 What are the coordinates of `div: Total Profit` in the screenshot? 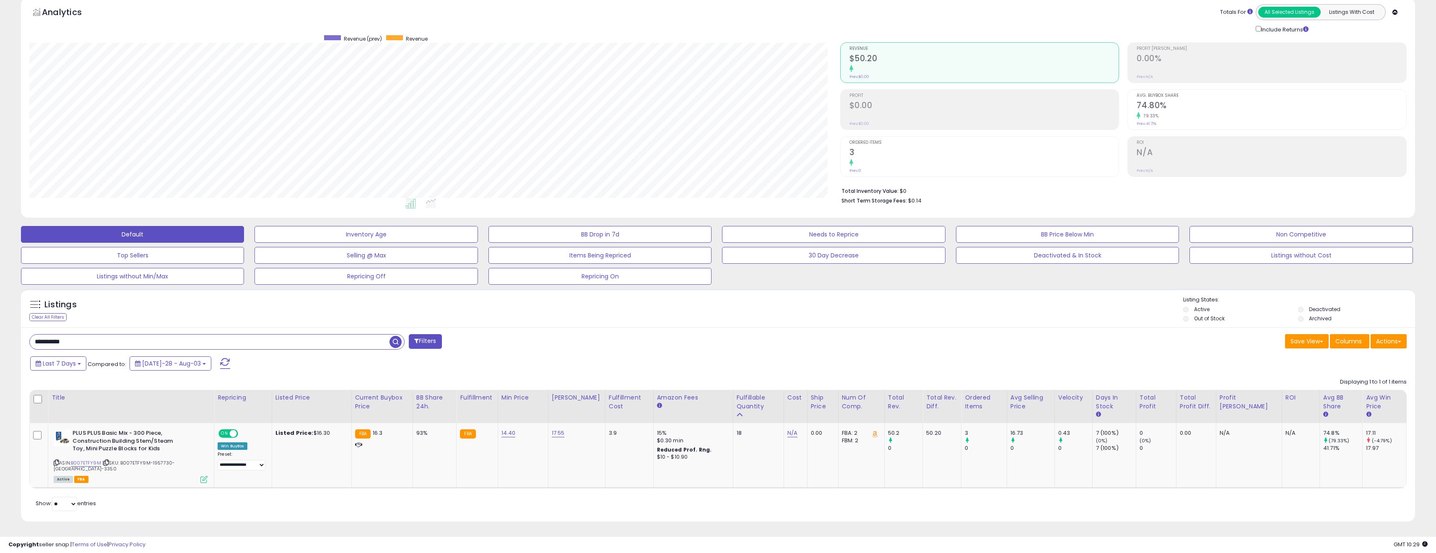 It's located at (1156, 402).